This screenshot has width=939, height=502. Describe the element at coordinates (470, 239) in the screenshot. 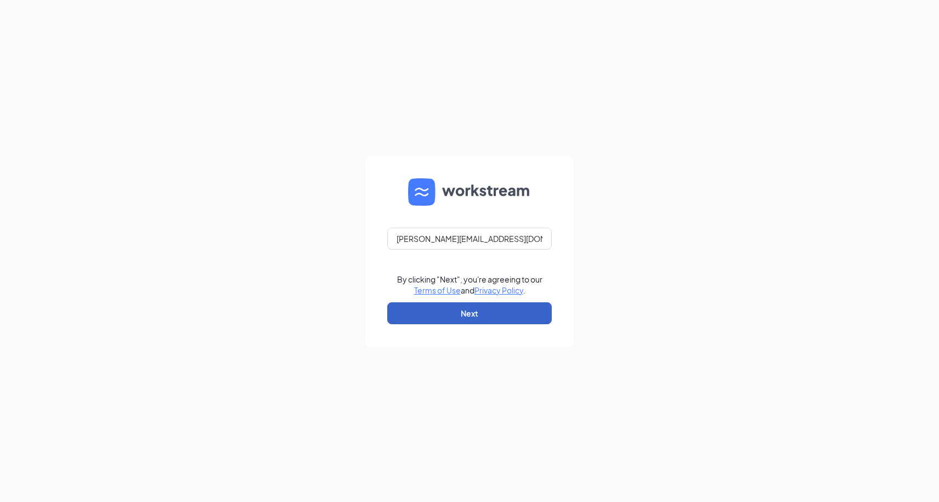

I see `input: Email` at that location.